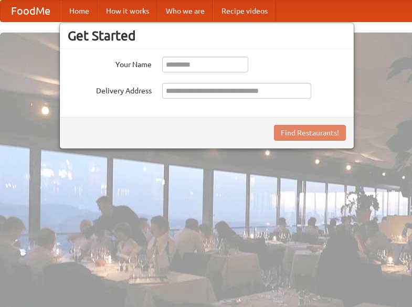 This screenshot has width=412, height=307. I want to click on h3: Get Started, so click(207, 36).